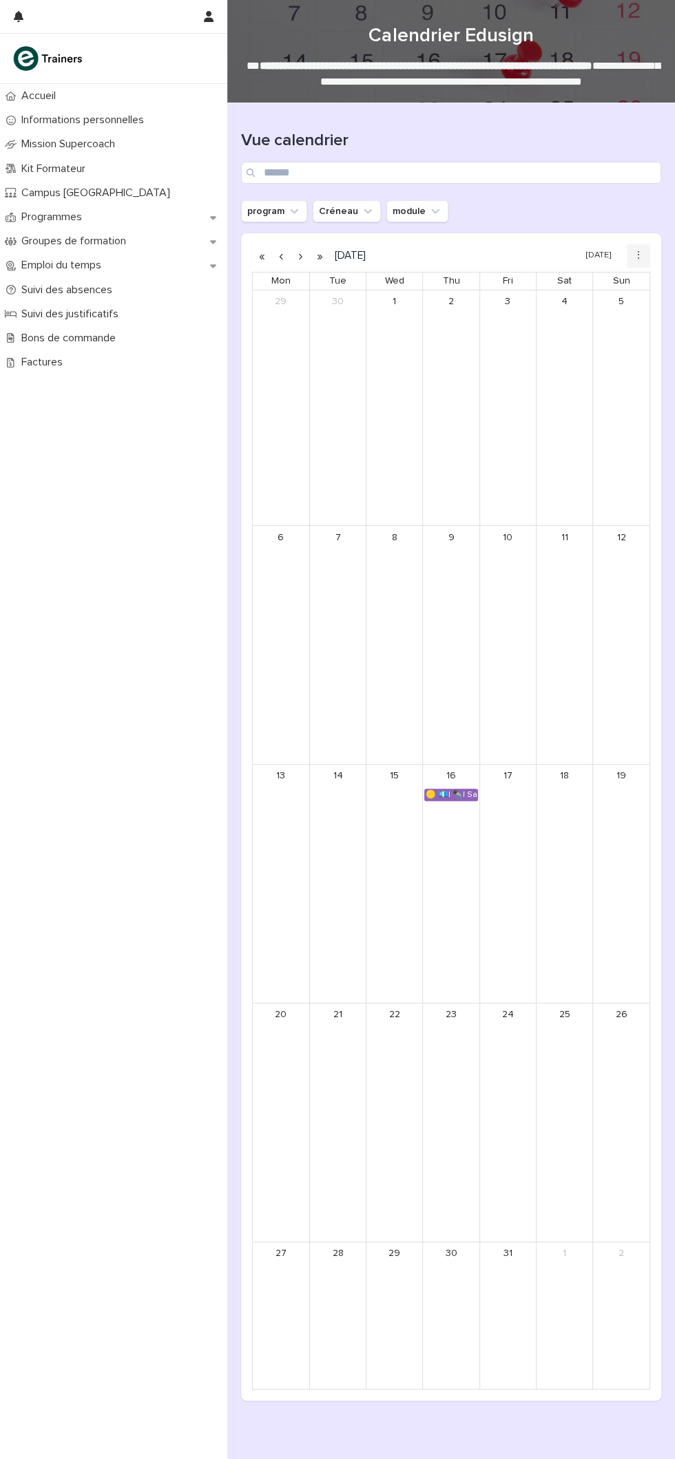 The width and height of the screenshot is (675, 1459). I want to click on td: May 2, 2024, so click(451, 408).